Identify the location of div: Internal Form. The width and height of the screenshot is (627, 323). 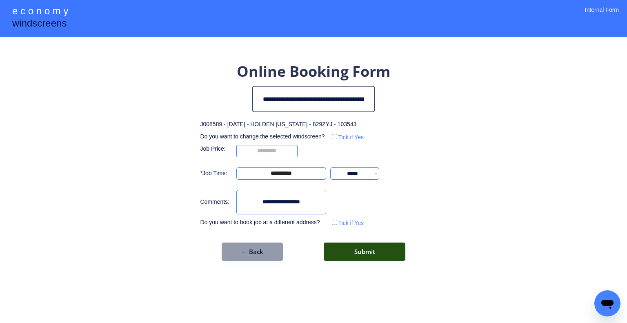
(602, 15).